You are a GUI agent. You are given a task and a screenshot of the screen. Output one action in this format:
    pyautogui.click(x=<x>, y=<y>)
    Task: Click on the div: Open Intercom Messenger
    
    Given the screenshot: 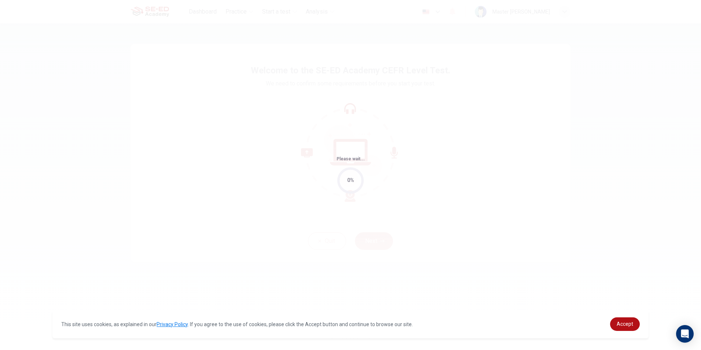 What is the action you would take?
    pyautogui.click(x=685, y=334)
    